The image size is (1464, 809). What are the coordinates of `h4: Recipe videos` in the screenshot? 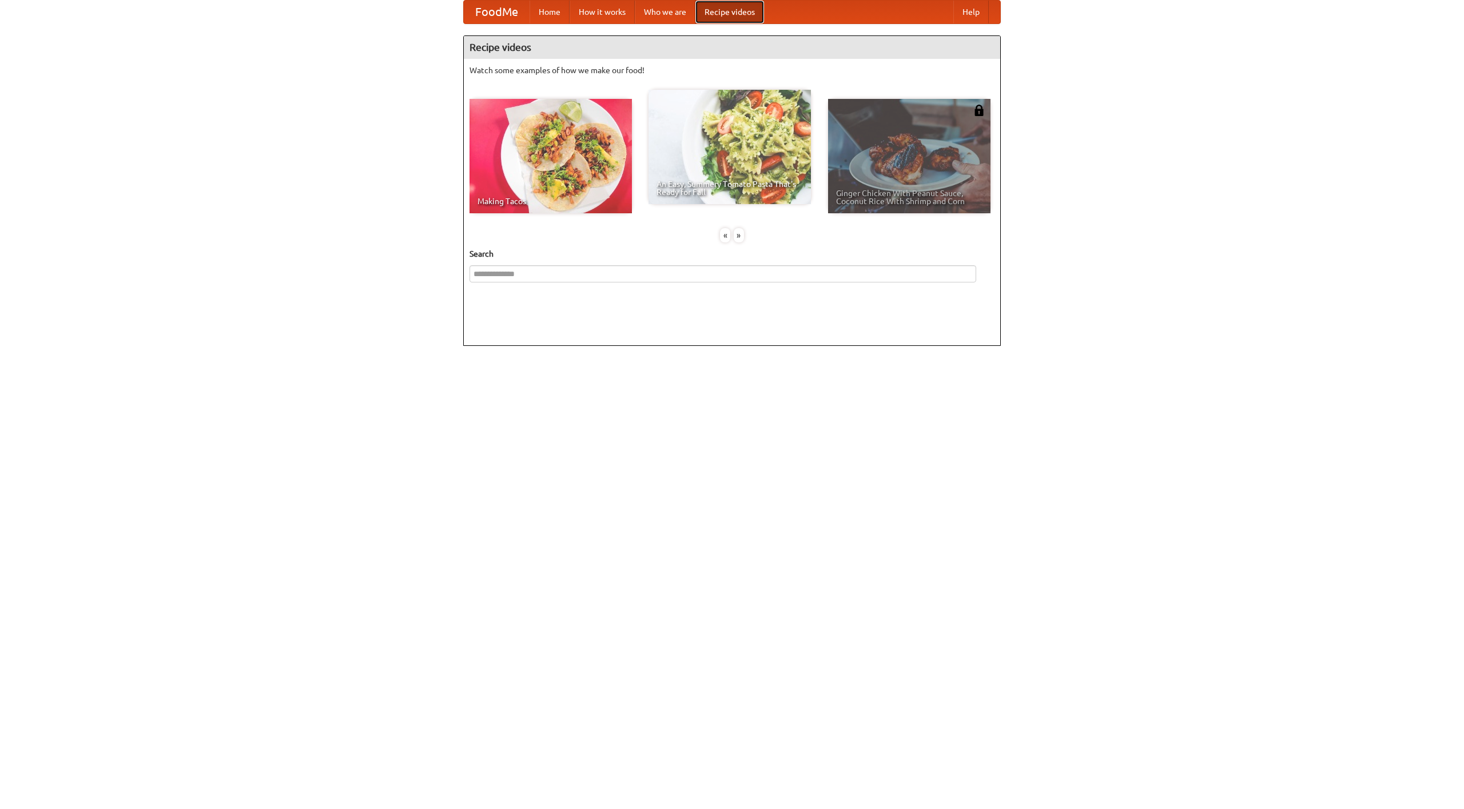 It's located at (732, 47).